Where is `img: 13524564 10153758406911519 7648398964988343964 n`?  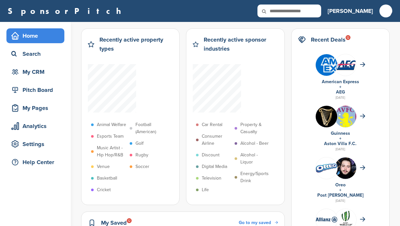
img: 13524564 10153758406911519 7648398964988343964 n is located at coordinates (326, 116).